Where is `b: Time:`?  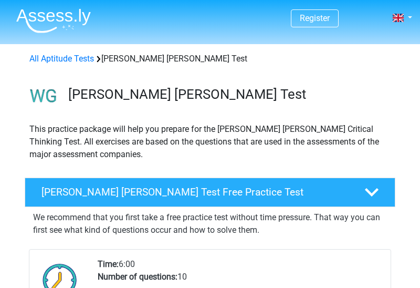 b: Time: is located at coordinates (108, 264).